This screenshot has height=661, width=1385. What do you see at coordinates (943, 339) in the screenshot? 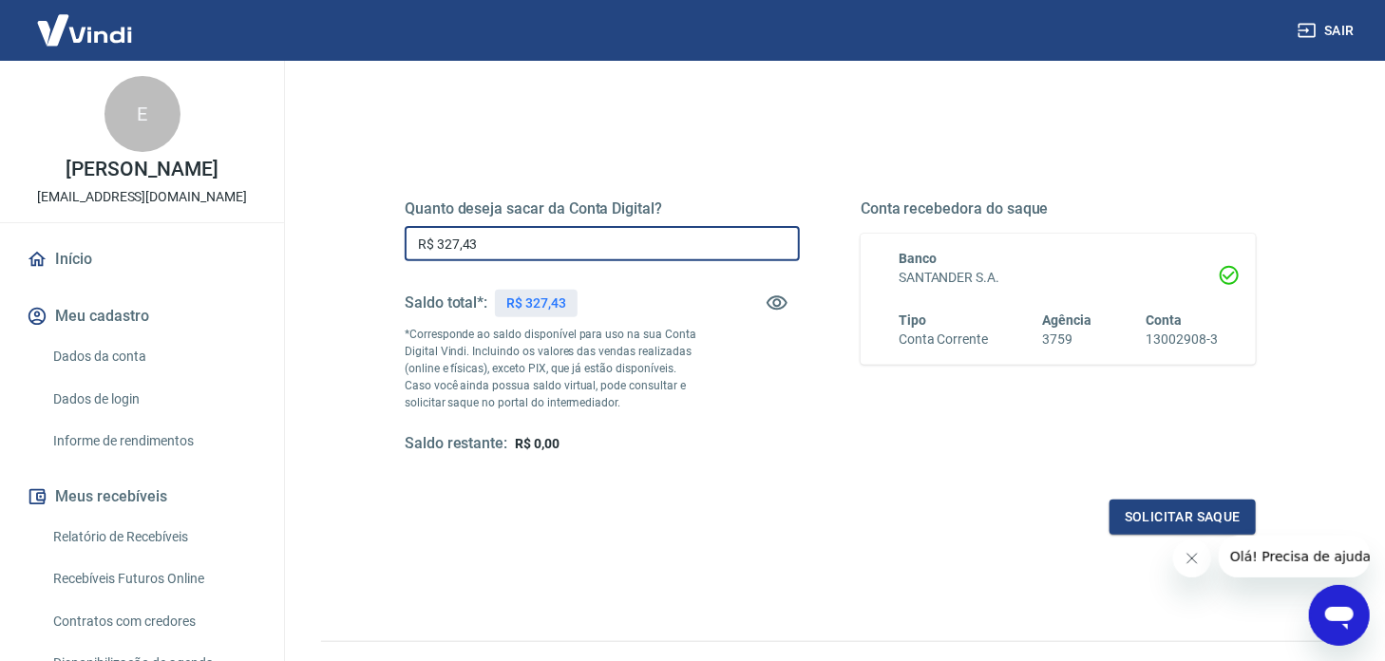
I see `h6: Conta Corrente` at bounding box center [943, 339].